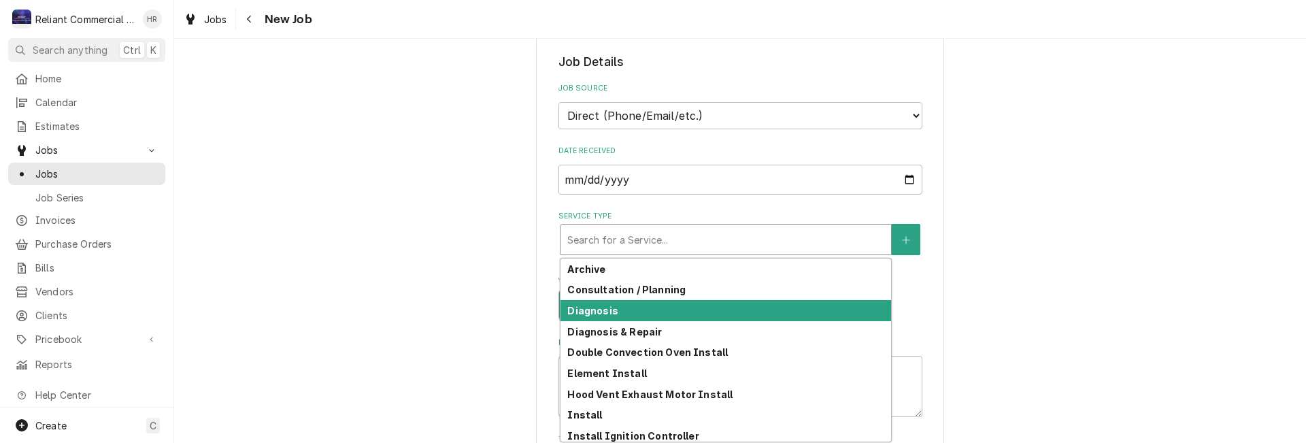 This screenshot has width=1306, height=443. What do you see at coordinates (584, 414) in the screenshot?
I see `strong: Install` at bounding box center [584, 414].